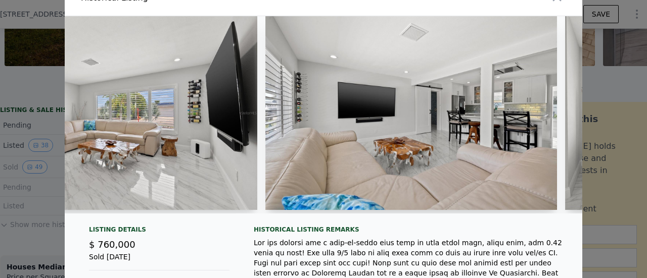 The height and width of the screenshot is (278, 647). What do you see at coordinates (112, 245) in the screenshot?
I see `span: $ 760,000` at bounding box center [112, 245].